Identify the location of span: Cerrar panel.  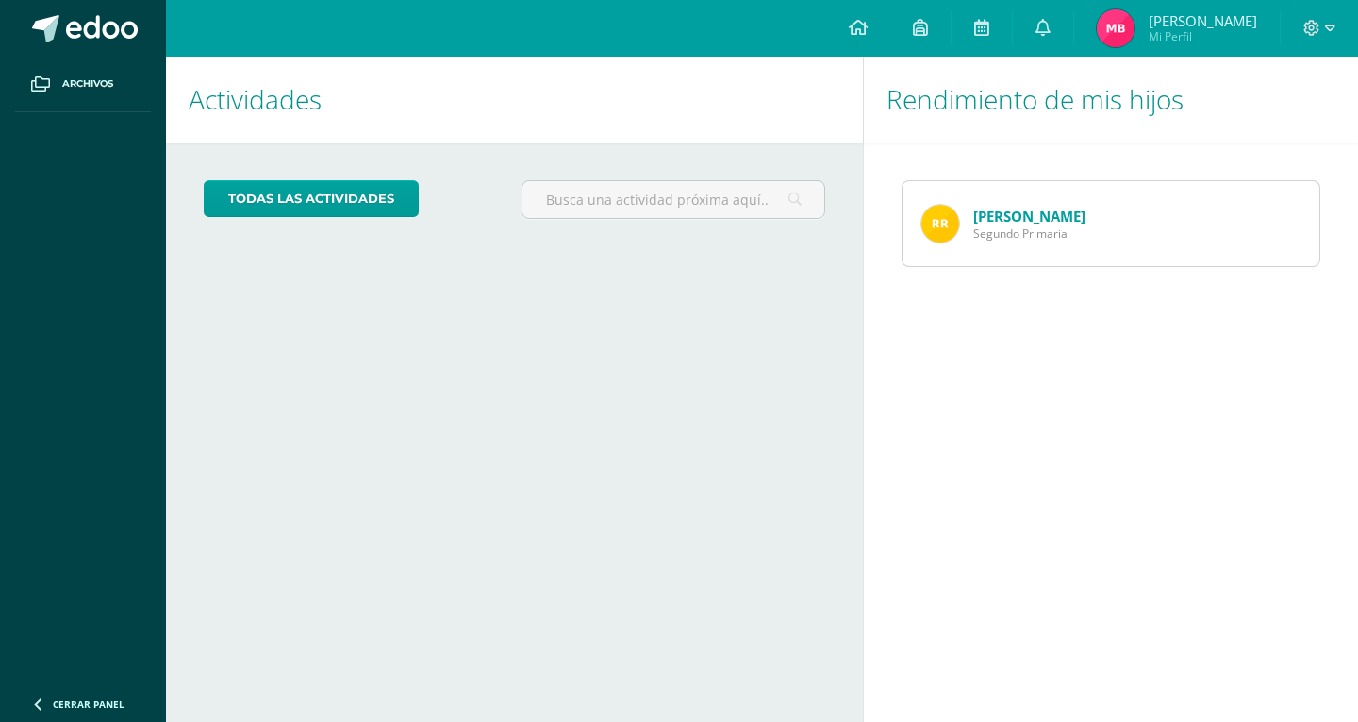
(89, 704).